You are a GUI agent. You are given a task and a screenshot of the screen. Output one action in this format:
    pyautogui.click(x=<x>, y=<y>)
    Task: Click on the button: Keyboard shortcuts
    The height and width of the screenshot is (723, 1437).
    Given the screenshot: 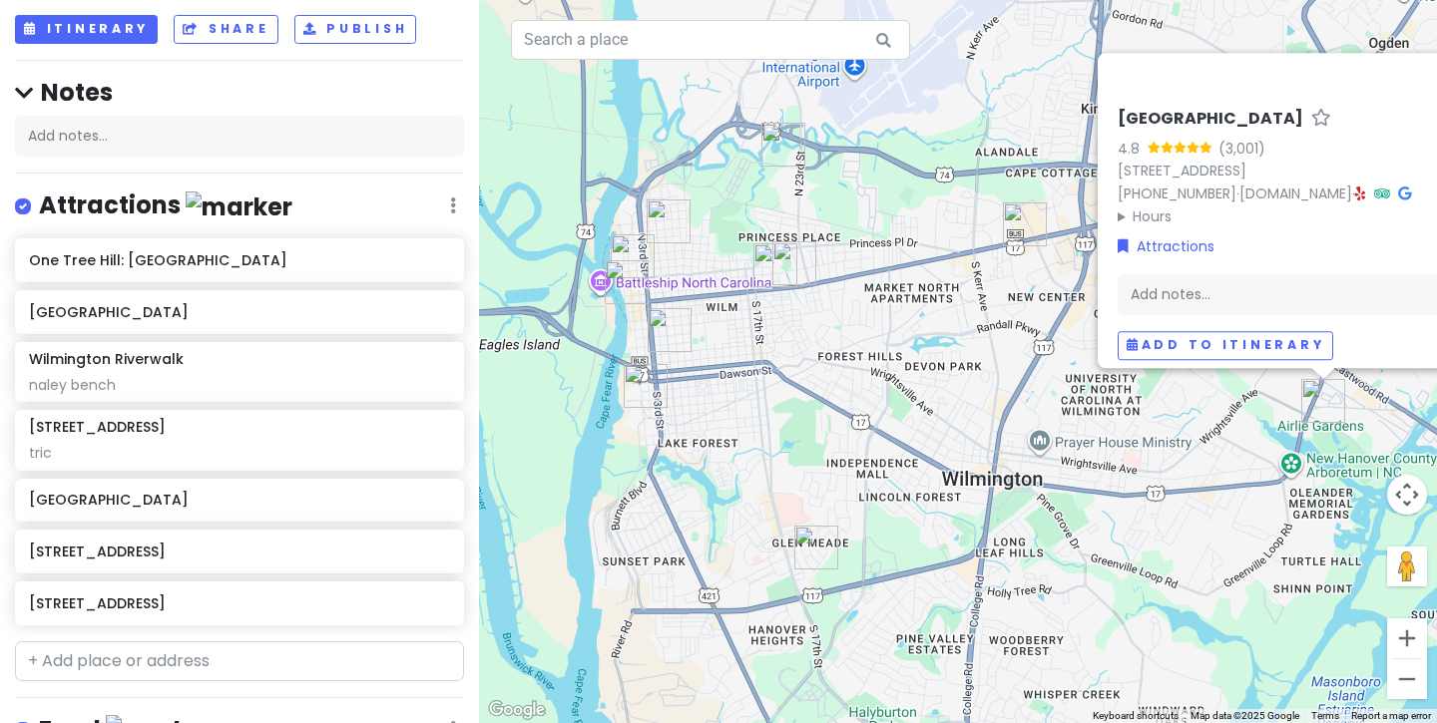 What is the action you would take?
    pyautogui.click(x=1136, y=716)
    